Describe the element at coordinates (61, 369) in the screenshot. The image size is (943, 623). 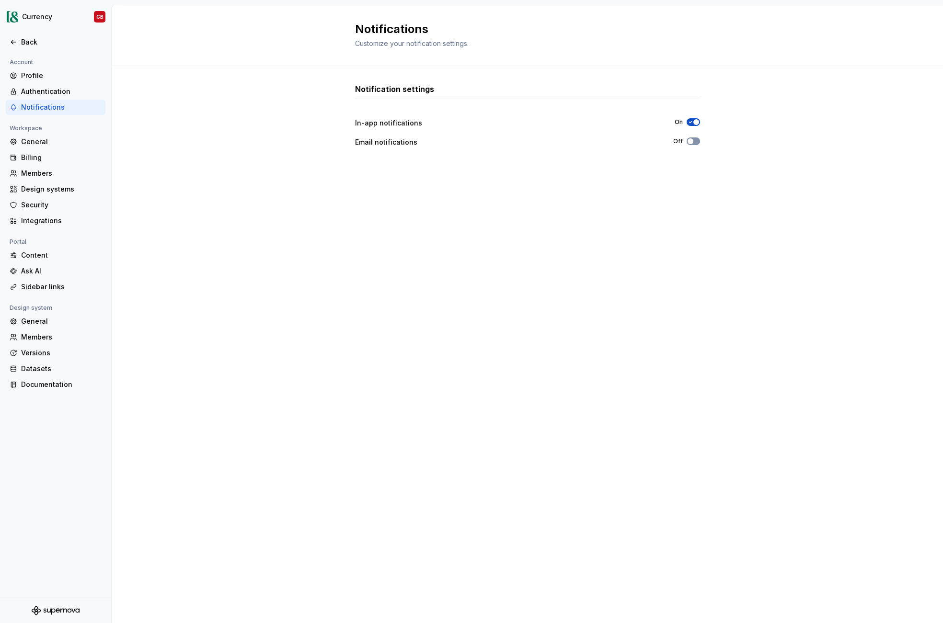
I see `div: Datasets` at that location.